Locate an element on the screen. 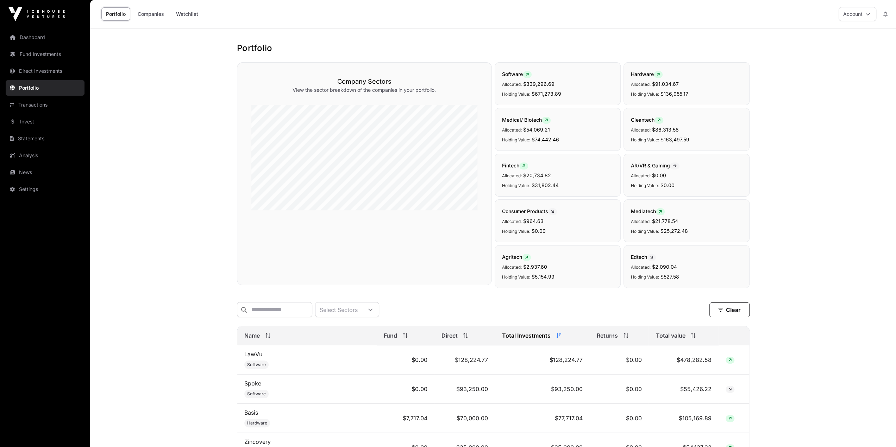 The image size is (896, 447). span: Returns is located at coordinates (607, 336).